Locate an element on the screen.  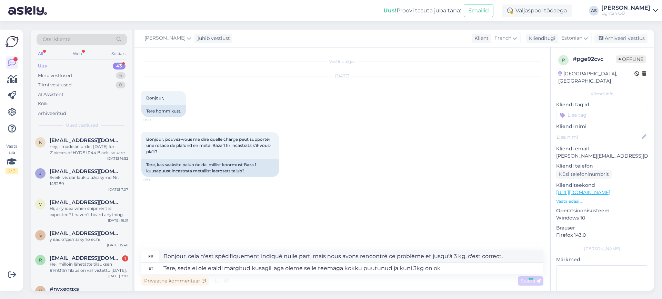
div: Socials is located at coordinates (118, 54).